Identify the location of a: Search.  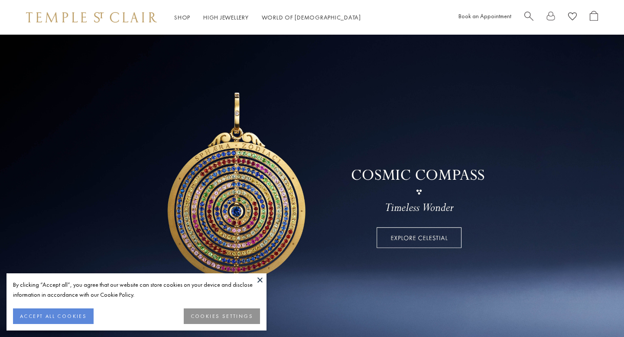
(528, 17).